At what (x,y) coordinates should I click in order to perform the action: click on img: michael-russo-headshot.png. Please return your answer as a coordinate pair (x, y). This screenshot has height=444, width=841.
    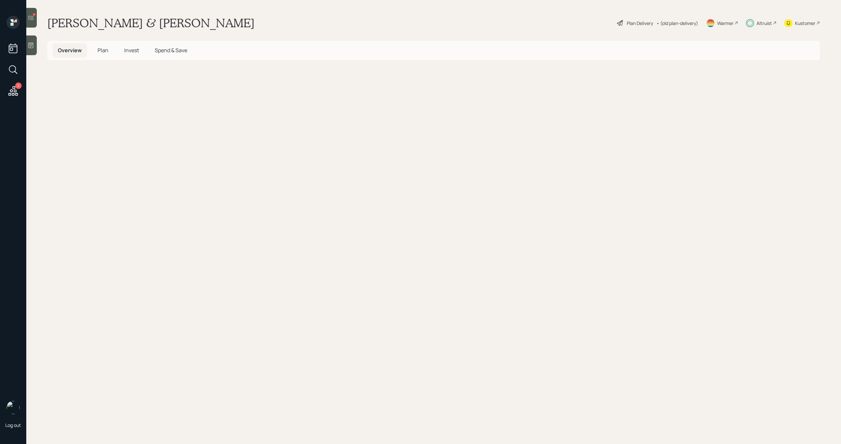
    Looking at the image, I should click on (13, 408).